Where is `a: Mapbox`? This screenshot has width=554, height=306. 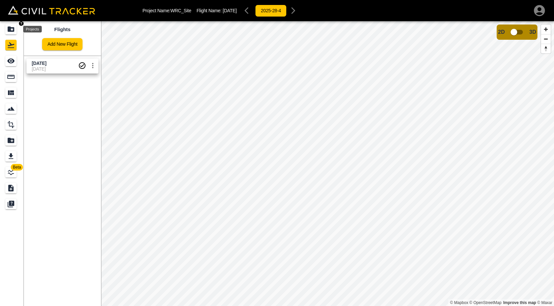
a: Mapbox is located at coordinates (459, 303).